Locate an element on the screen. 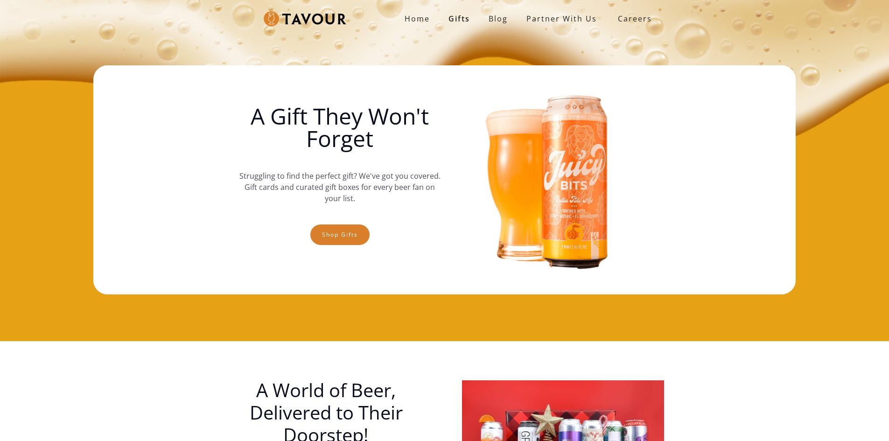  a: partner with us is located at coordinates (561, 19).